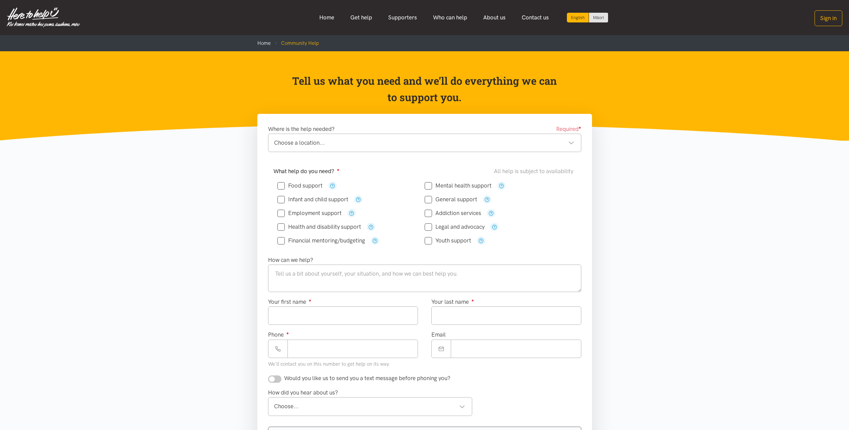 This screenshot has width=849, height=430. What do you see at coordinates (828, 18) in the screenshot?
I see `button: Sign in` at bounding box center [828, 18].